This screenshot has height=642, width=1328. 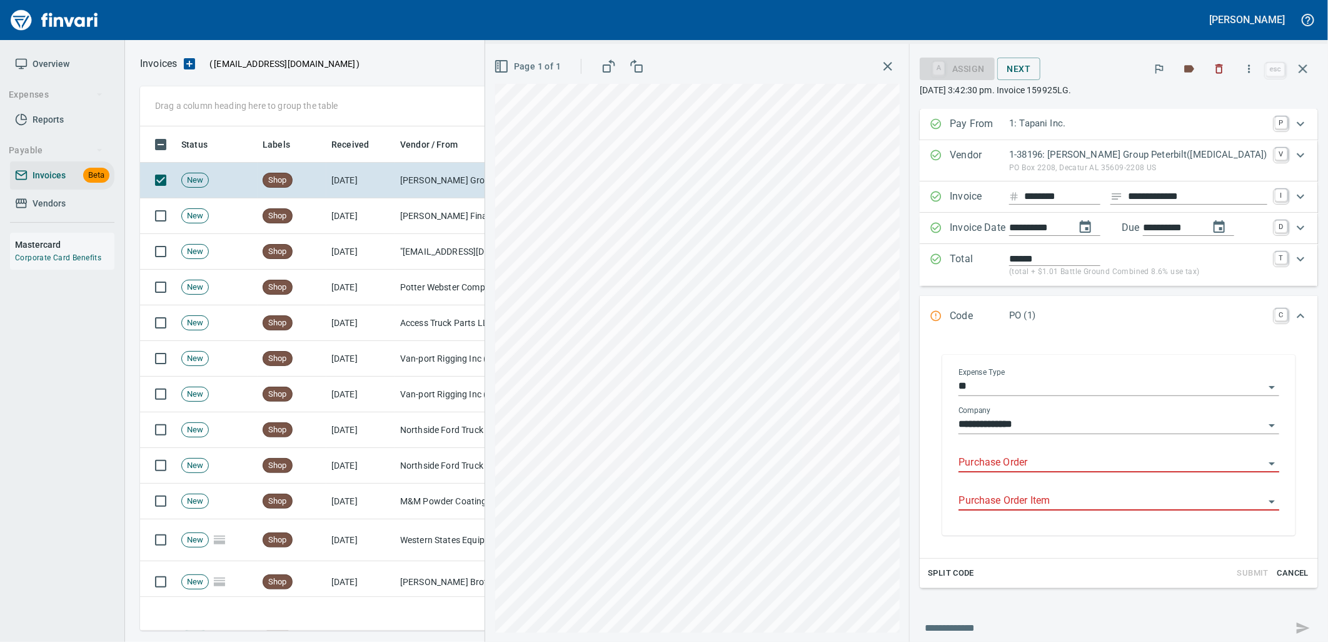 I want to click on button: More, so click(x=1250, y=69).